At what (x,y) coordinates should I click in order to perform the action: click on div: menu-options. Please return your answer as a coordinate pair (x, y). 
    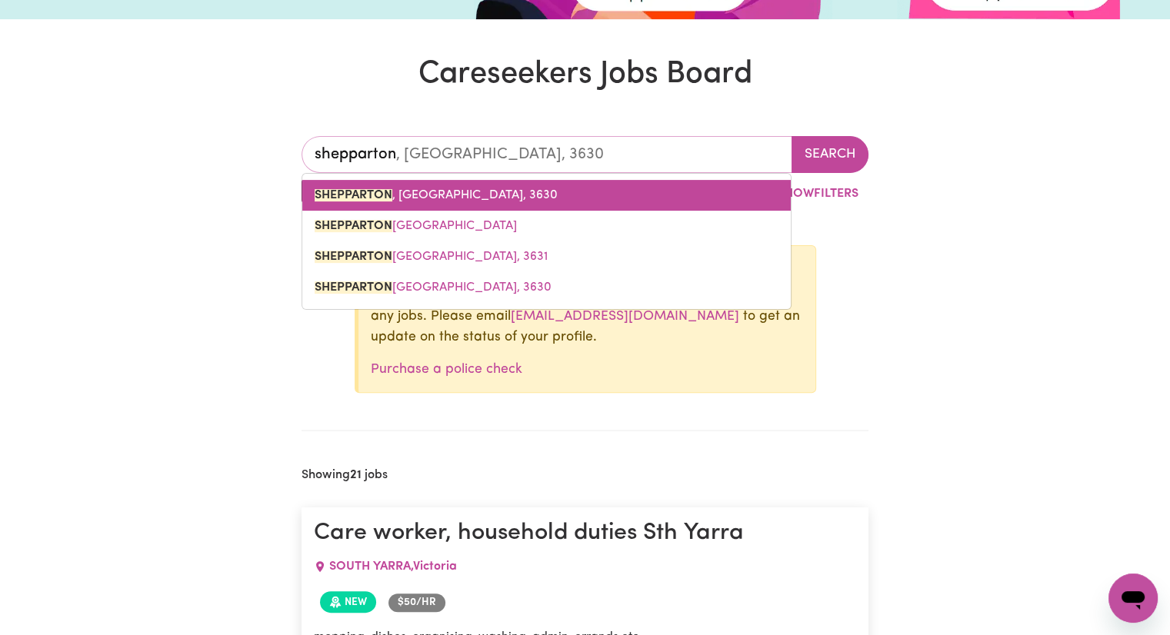
    Looking at the image, I should click on (546, 242).